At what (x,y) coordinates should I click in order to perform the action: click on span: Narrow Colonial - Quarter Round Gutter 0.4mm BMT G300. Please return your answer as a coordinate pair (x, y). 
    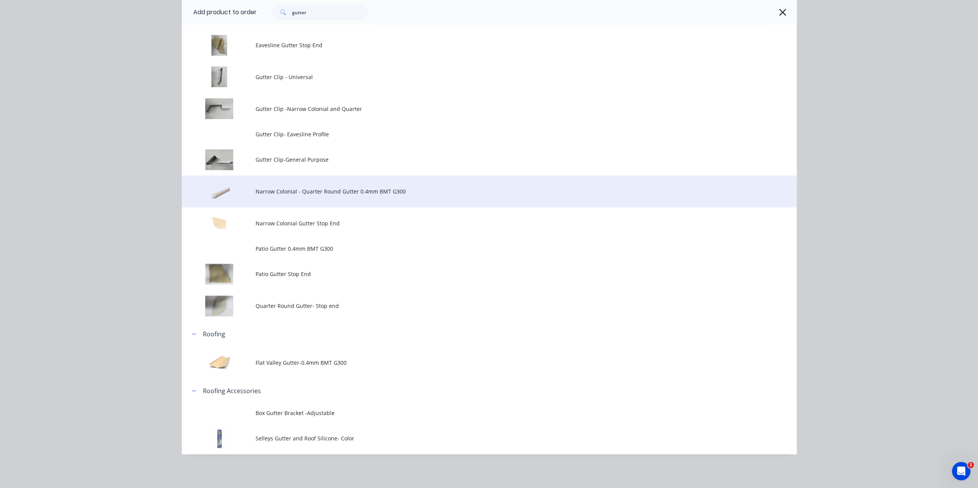
    Looking at the image, I should click on (472, 191).